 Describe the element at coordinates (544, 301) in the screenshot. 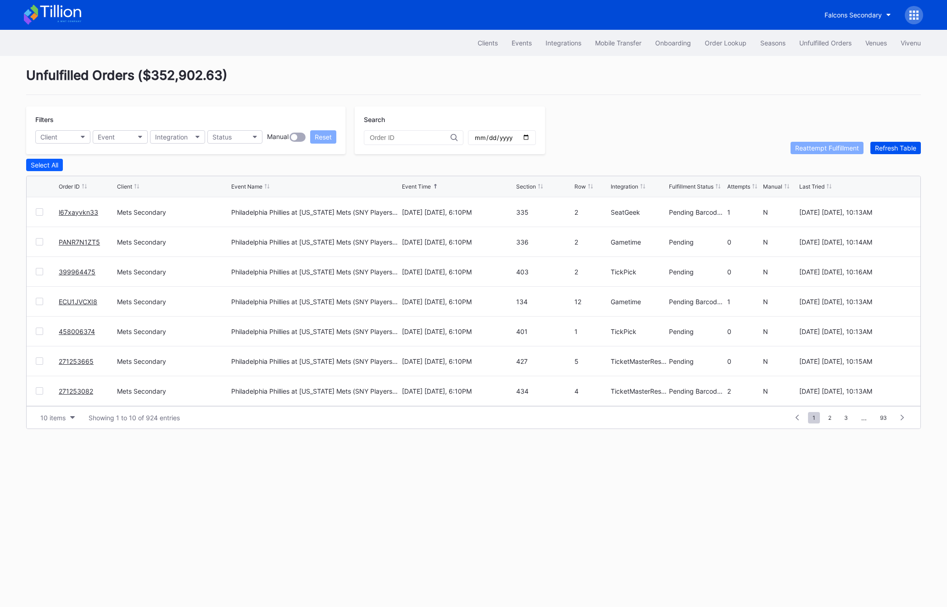

I see `div: 134` at that location.